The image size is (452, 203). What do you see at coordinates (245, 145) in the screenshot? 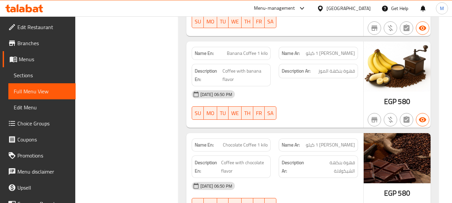
I see `span: Chocolate Coffee 1 kilo` at bounding box center [245, 145].